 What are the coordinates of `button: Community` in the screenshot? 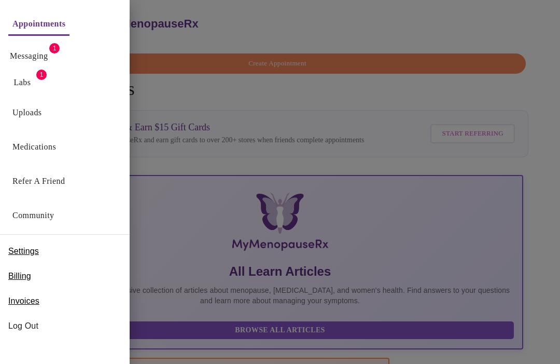 It's located at (33, 215).